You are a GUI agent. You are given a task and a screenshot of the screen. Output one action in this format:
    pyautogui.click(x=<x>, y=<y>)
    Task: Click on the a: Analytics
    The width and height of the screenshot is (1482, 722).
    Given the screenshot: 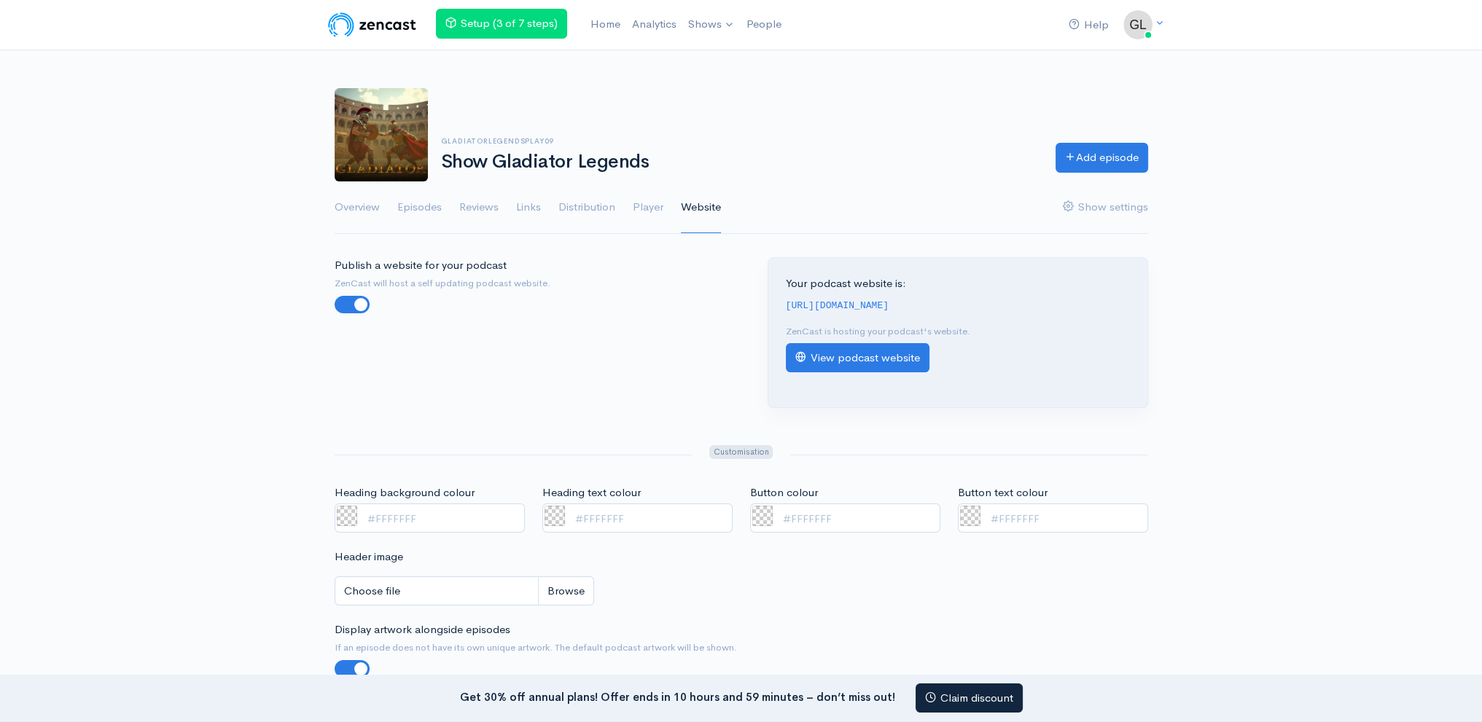 What is the action you would take?
    pyautogui.click(x=654, y=24)
    